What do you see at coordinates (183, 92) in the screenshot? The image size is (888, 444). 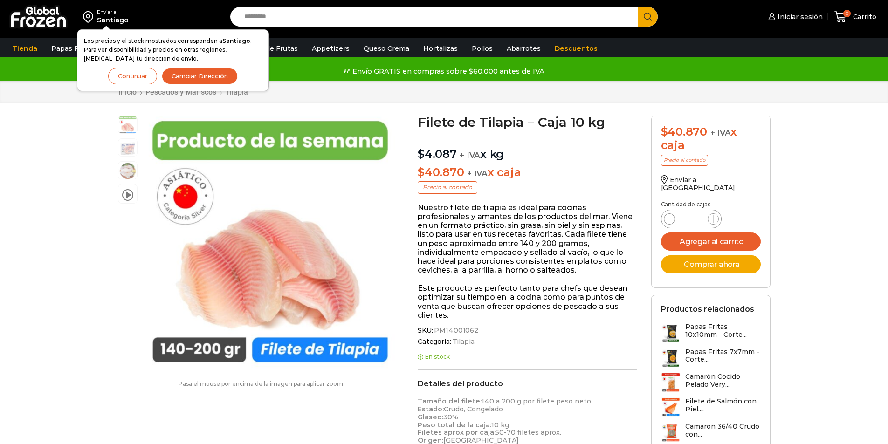 I see `nav: Breadcrumb` at bounding box center [183, 92].